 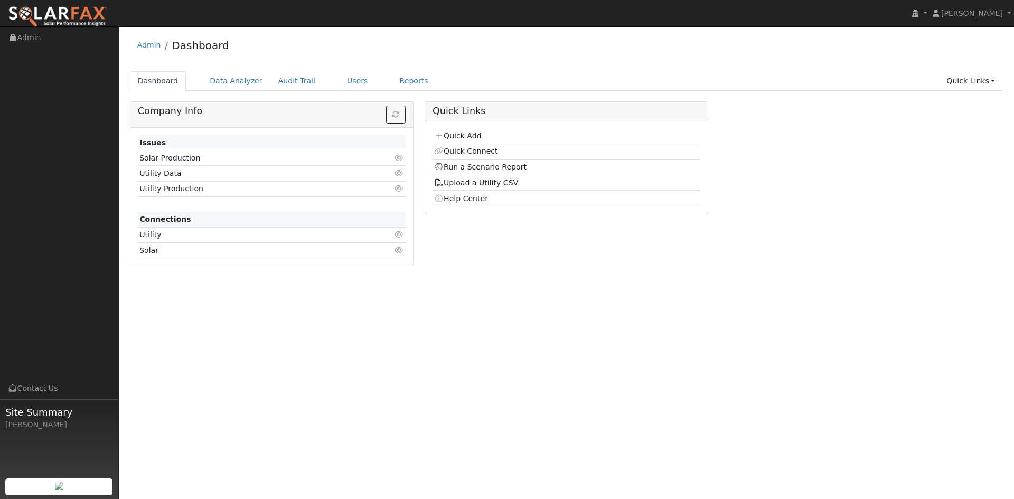 I want to click on a: Admin, so click(x=149, y=45).